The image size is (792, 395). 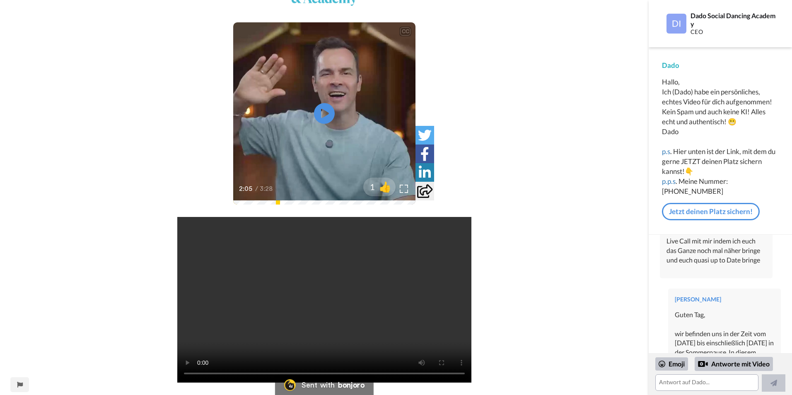 I want to click on span: 1, so click(x=369, y=187).